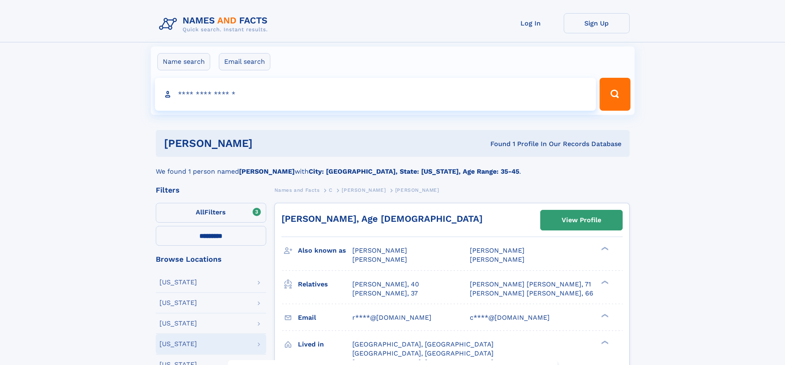 The height and width of the screenshot is (365, 785). What do you see at coordinates (325, 285) in the screenshot?
I see `h3: Relatives` at bounding box center [325, 285].